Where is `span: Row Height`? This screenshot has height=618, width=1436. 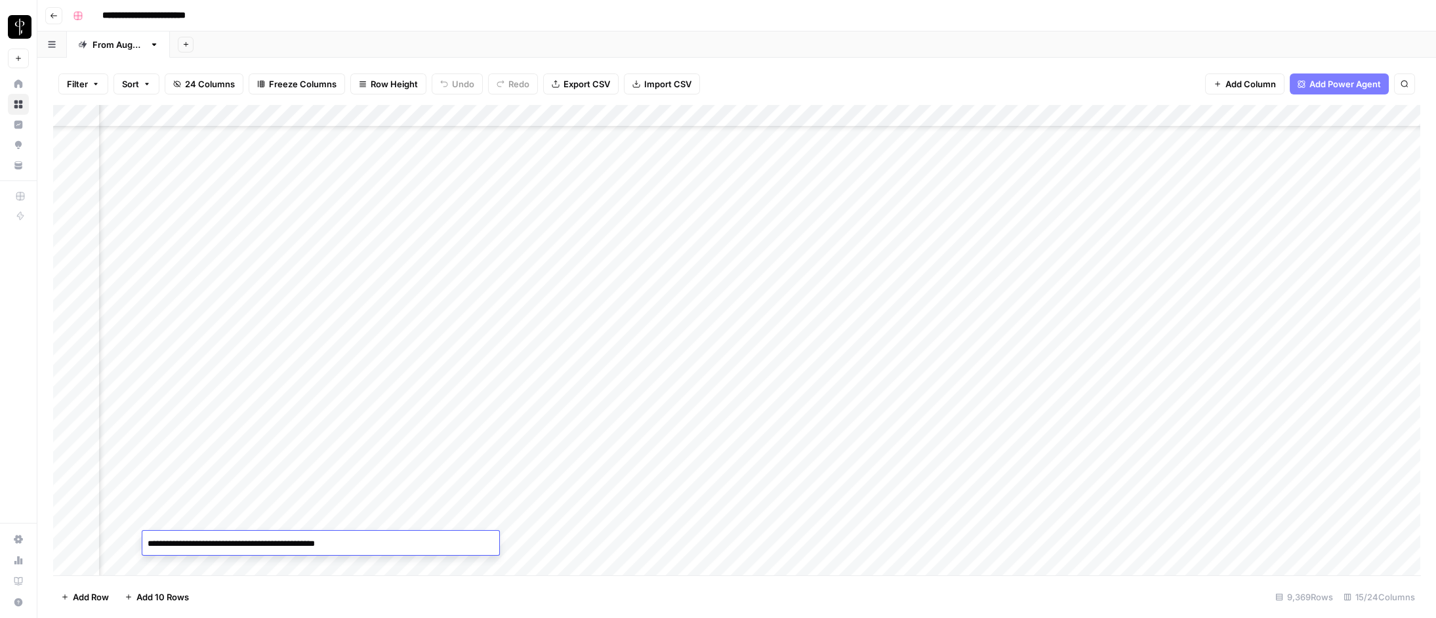
span: Row Height is located at coordinates (394, 84).